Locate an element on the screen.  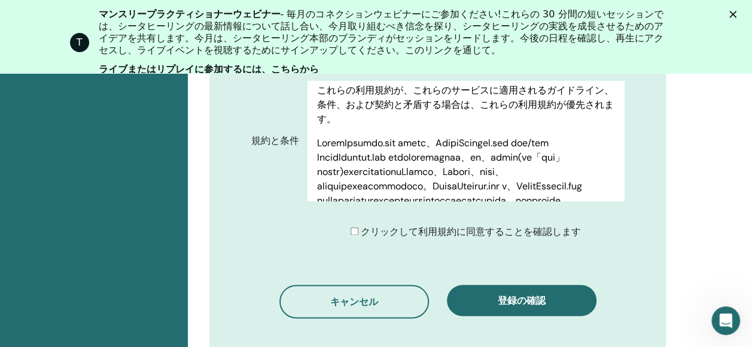
div: クローズ is located at coordinates (735, 14).